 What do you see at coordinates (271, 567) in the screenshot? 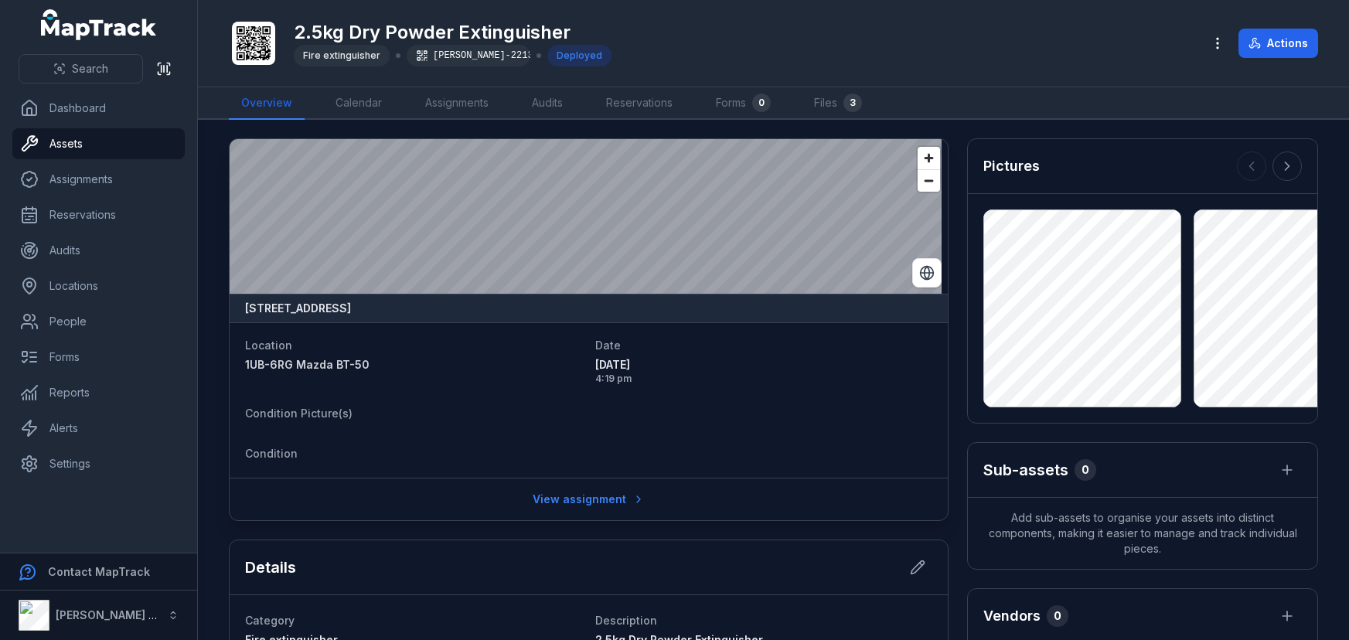
I see `h2: Details` at bounding box center [271, 567].